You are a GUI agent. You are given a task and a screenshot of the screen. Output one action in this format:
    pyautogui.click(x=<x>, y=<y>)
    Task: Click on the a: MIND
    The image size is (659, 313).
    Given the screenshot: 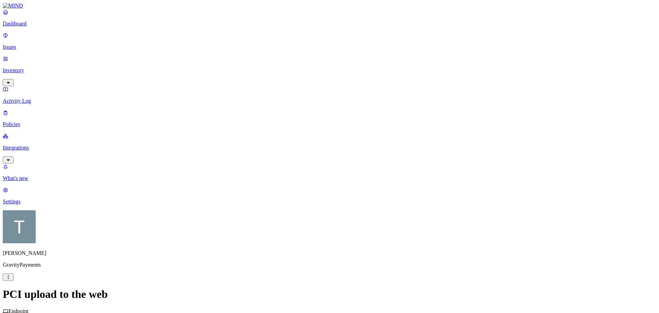 What is the action you would take?
    pyautogui.click(x=330, y=6)
    